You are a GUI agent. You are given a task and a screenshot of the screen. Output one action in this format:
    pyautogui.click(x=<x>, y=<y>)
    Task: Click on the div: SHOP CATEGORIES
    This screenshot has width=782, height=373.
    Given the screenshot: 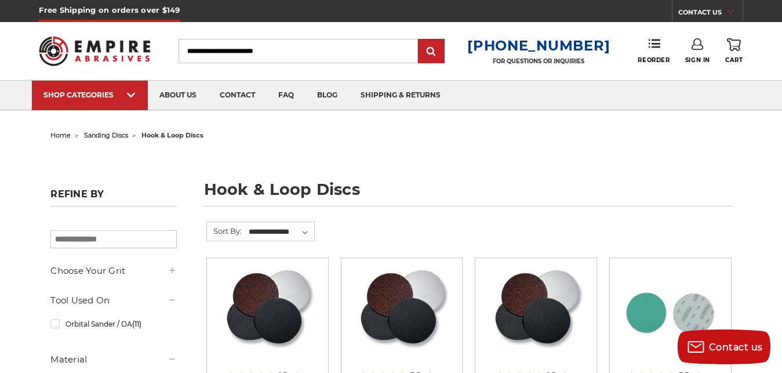 What is the action you would take?
    pyautogui.click(x=90, y=94)
    